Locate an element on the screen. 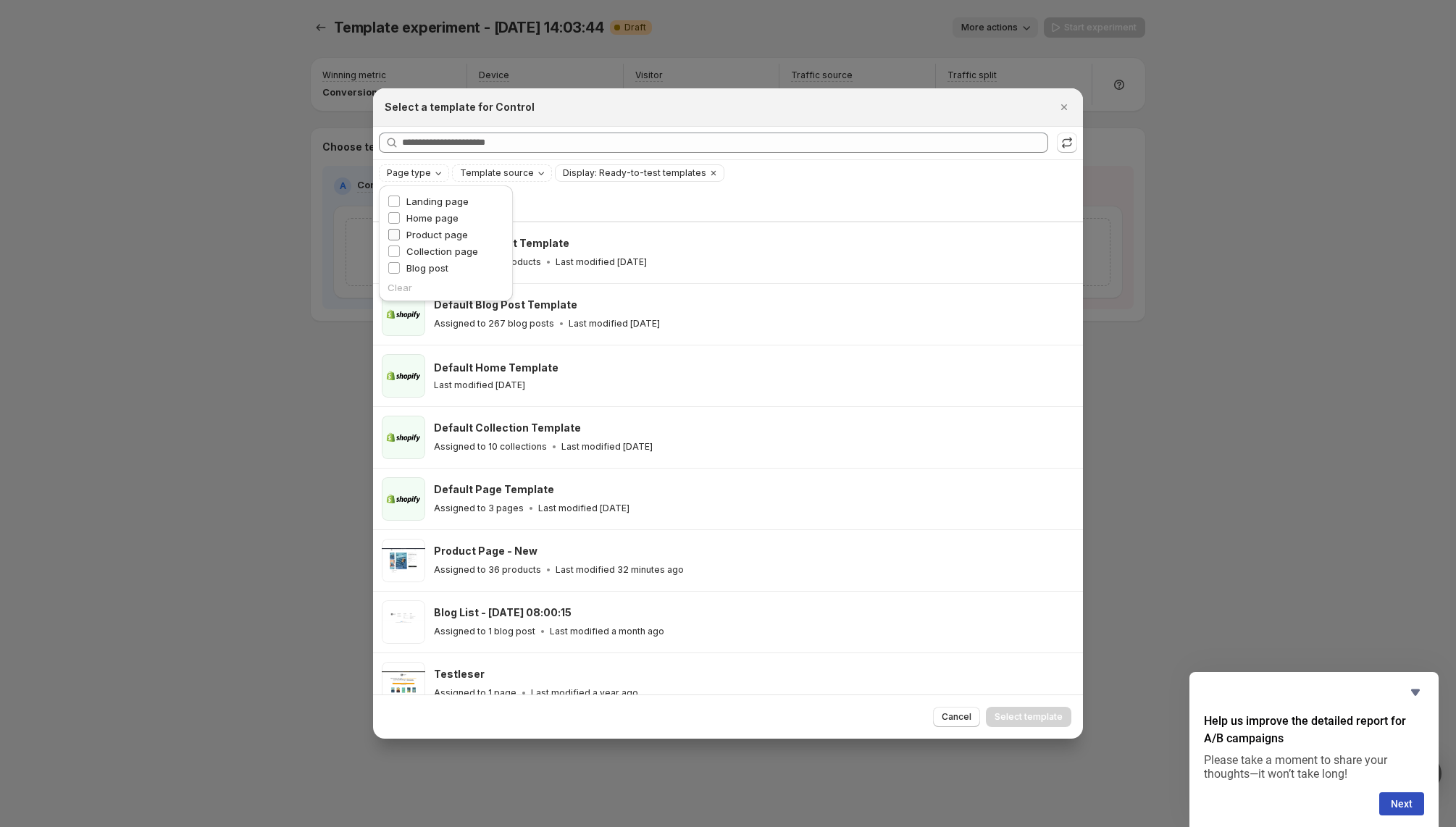  span: Display: Ready-to-test templates is located at coordinates (635, 173).